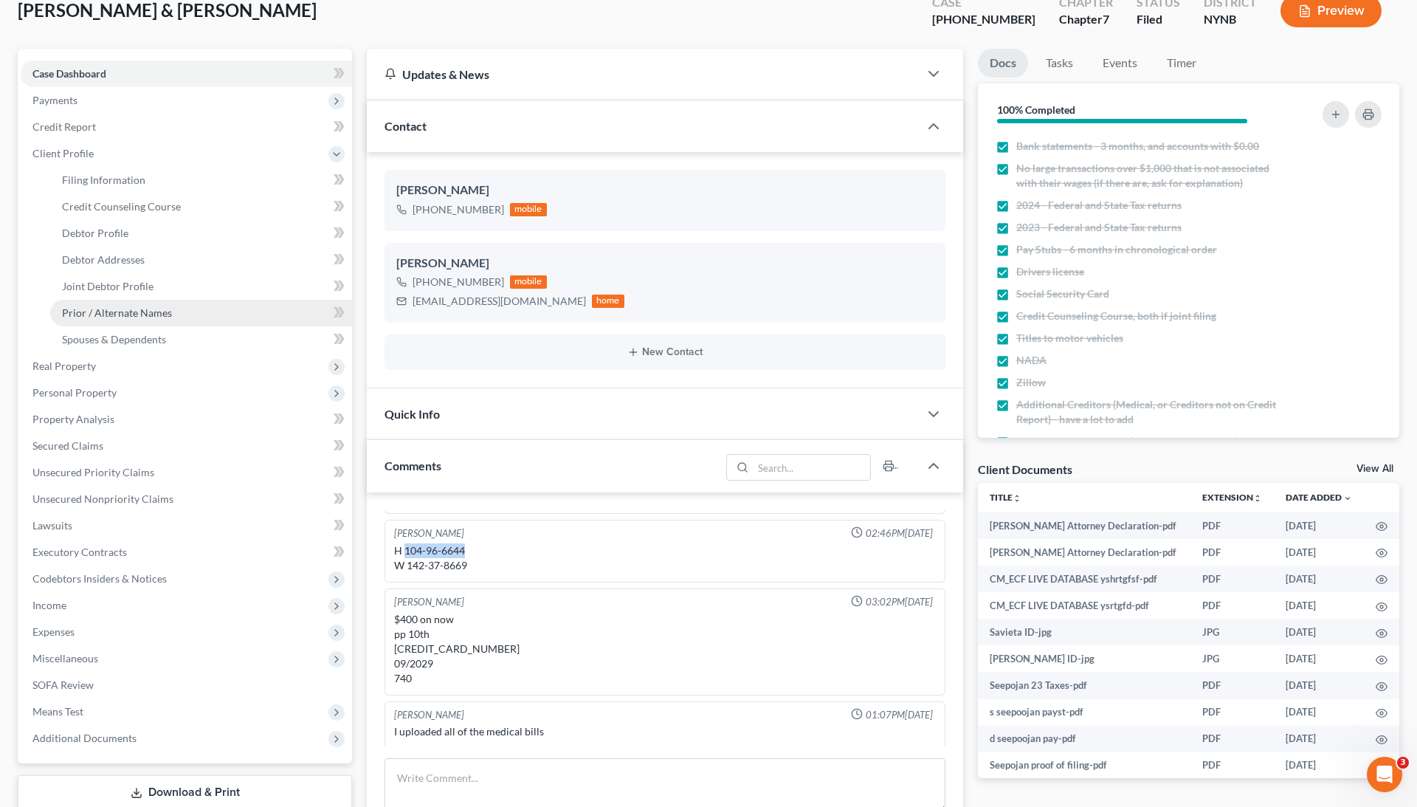  Describe the element at coordinates (201, 207) in the screenshot. I see `a: Credit Counseling Course` at that location.